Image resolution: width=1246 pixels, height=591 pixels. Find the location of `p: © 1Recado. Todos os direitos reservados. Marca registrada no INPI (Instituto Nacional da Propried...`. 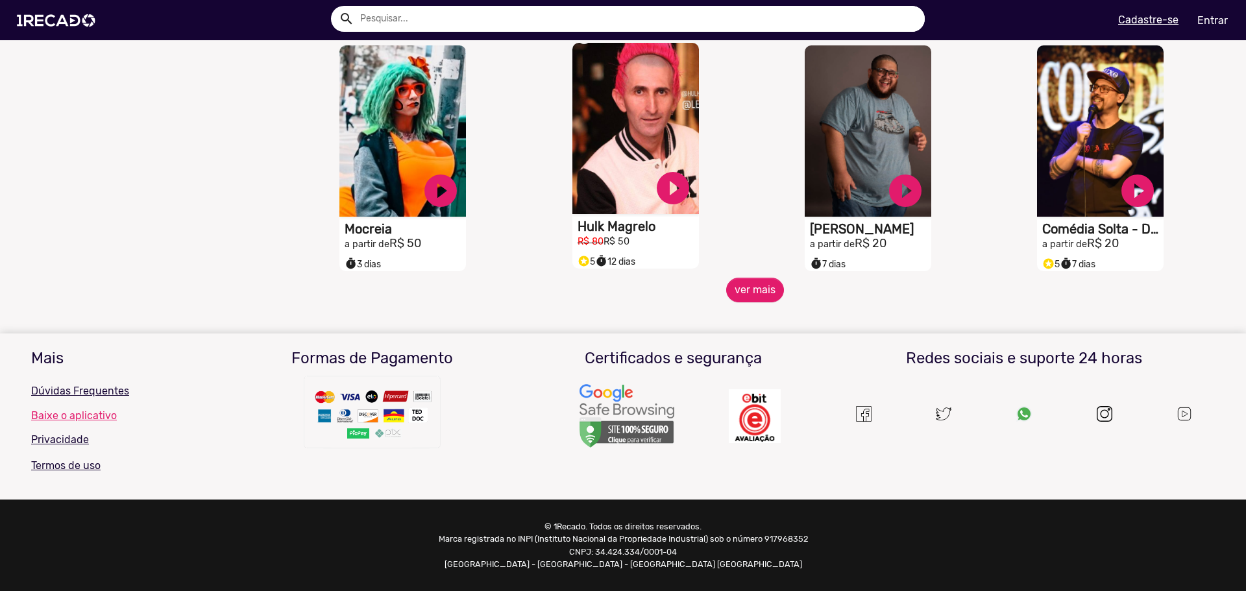

p: © 1Recado. Todos os direitos reservados. Marca registrada no INPI (Instituto Nacional da Propried... is located at coordinates (623, 545).